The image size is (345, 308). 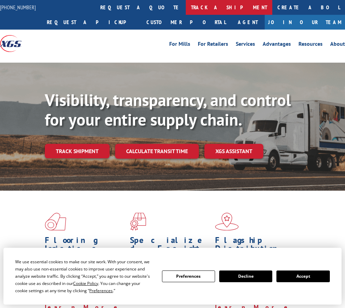 I want to click on h1: Specialized Freight Experts, so click(x=170, y=250).